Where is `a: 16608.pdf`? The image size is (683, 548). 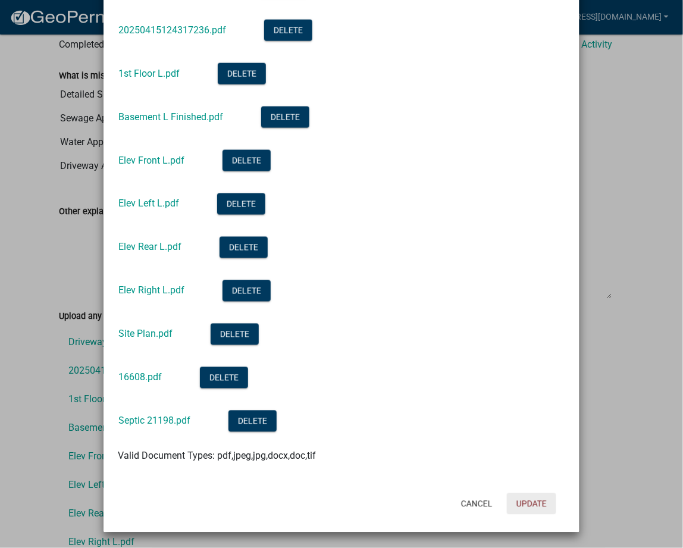 a: 16608.pdf is located at coordinates (140, 377).